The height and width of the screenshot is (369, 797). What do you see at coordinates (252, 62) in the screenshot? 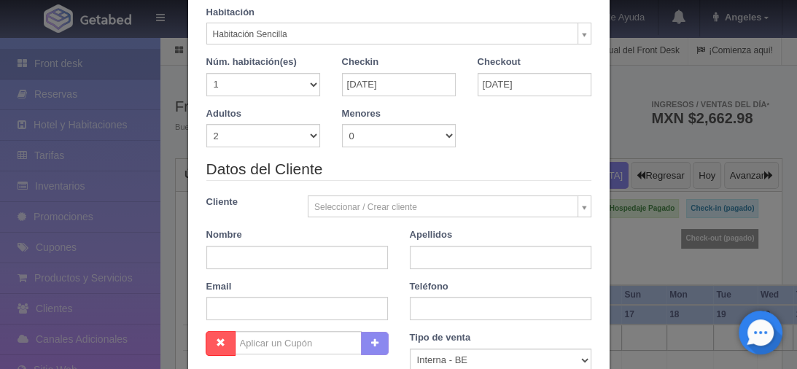
I see `label: Núm. habitación(es)` at bounding box center [252, 62].